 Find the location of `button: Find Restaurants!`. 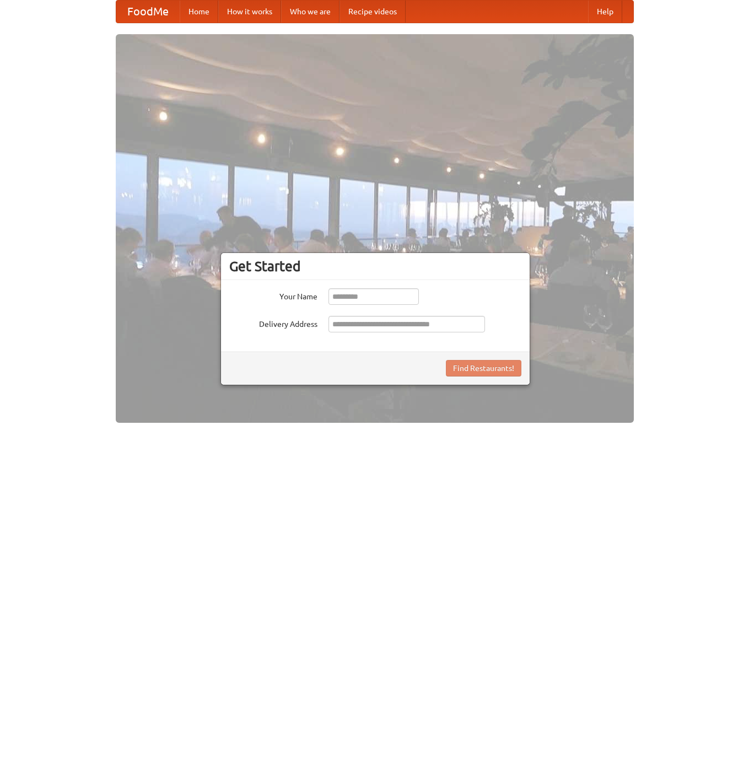

button: Find Restaurants! is located at coordinates (483, 368).